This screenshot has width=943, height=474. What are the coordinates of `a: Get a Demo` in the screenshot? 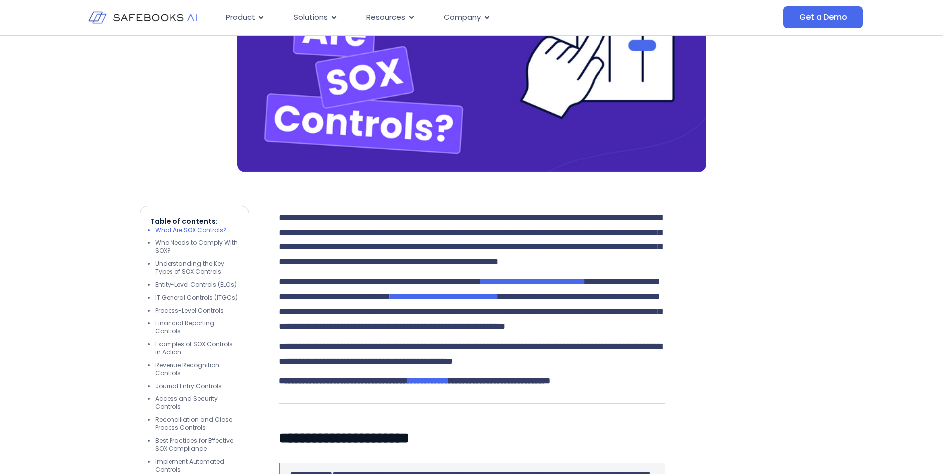 It's located at (823, 17).